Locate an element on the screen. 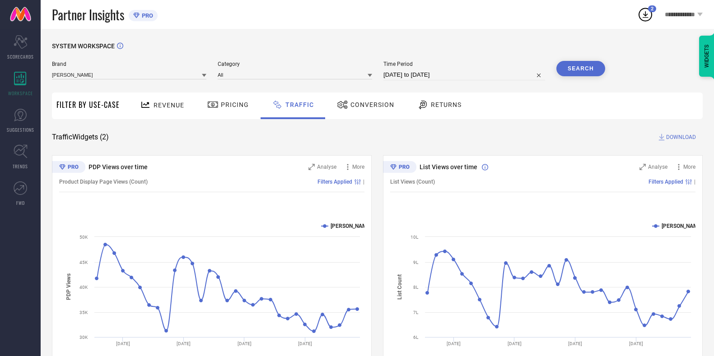 This screenshot has height=356, width=714. span: SYSTEM WORKSPACE is located at coordinates (83, 46).